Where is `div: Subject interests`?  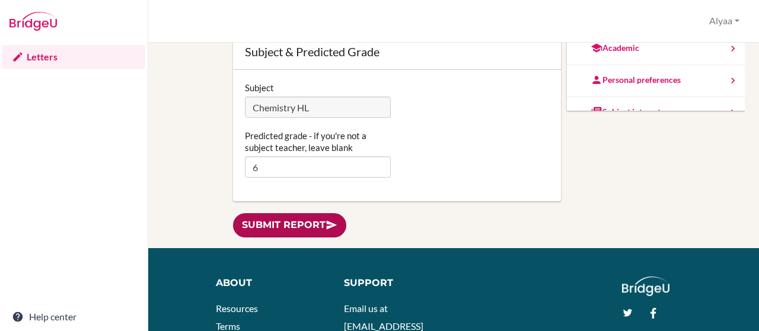
div: Subject interests is located at coordinates (627, 112).